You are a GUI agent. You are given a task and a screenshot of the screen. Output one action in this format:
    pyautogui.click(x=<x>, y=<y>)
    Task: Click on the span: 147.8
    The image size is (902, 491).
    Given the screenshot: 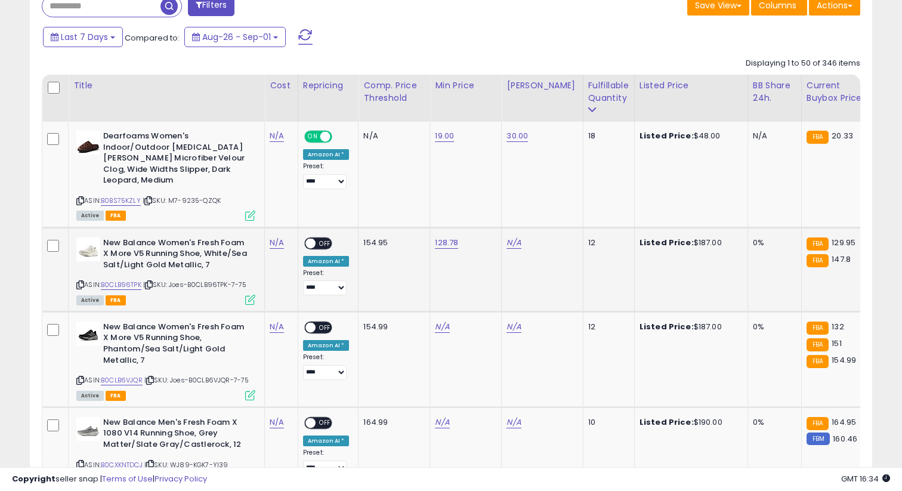 What is the action you would take?
    pyautogui.click(x=841, y=259)
    